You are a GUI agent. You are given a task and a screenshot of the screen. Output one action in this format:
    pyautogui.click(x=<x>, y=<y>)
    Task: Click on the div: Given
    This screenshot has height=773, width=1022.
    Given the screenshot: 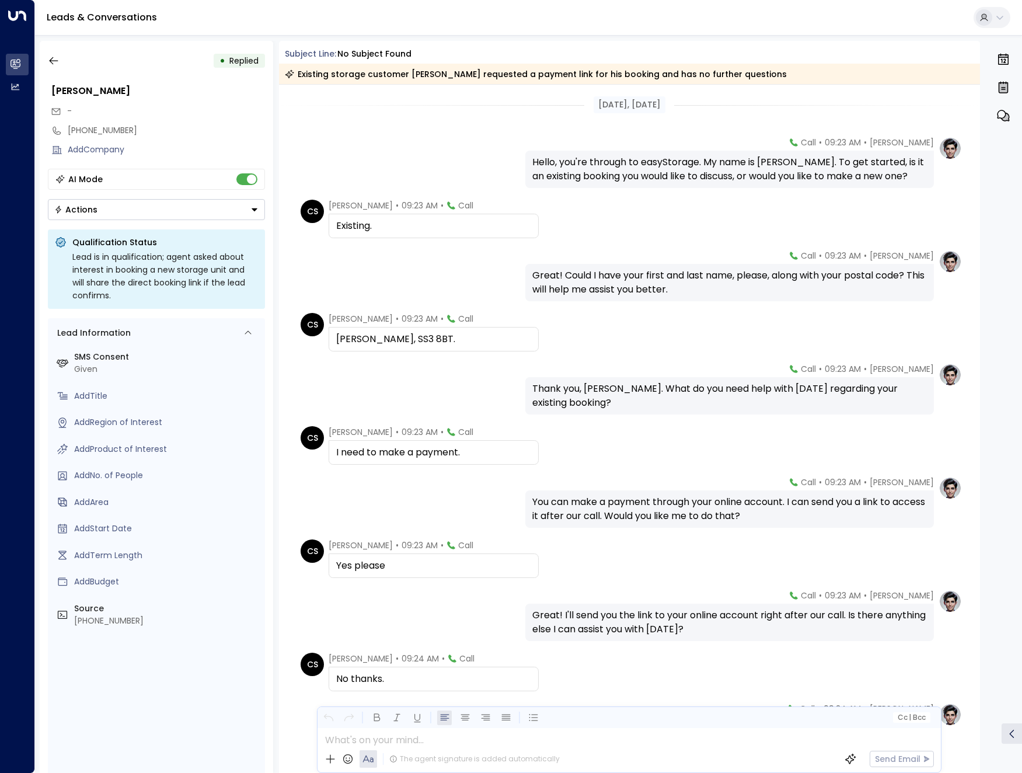 What is the action you would take?
    pyautogui.click(x=167, y=369)
    